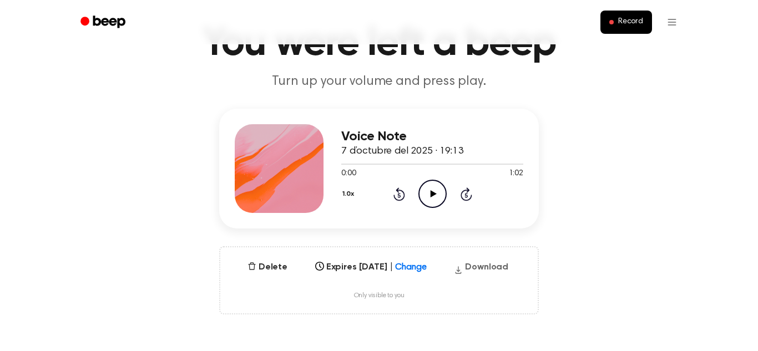 The width and height of the screenshot is (758, 351). I want to click on span: Only visible to you, so click(379, 296).